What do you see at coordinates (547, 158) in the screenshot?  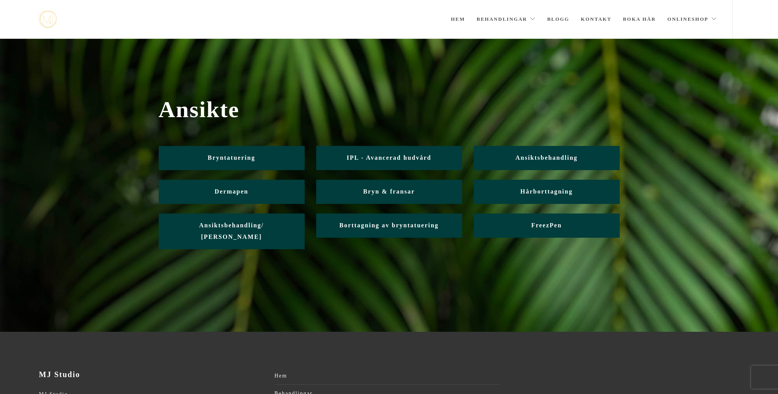 I see `span: Ansiktsbehandling` at bounding box center [547, 158].